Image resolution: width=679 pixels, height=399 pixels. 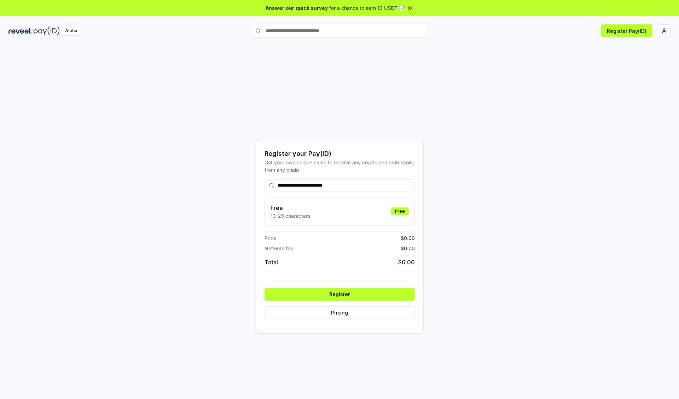 What do you see at coordinates (290, 208) in the screenshot?
I see `h3: Free` at bounding box center [290, 208].